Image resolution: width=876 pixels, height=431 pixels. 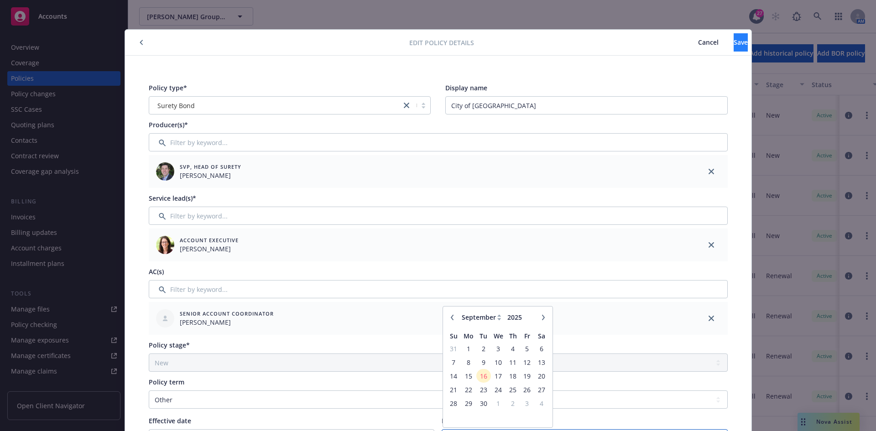 What do you see at coordinates (168, 124) in the screenshot?
I see `span: Producer(s)*` at bounding box center [168, 124].